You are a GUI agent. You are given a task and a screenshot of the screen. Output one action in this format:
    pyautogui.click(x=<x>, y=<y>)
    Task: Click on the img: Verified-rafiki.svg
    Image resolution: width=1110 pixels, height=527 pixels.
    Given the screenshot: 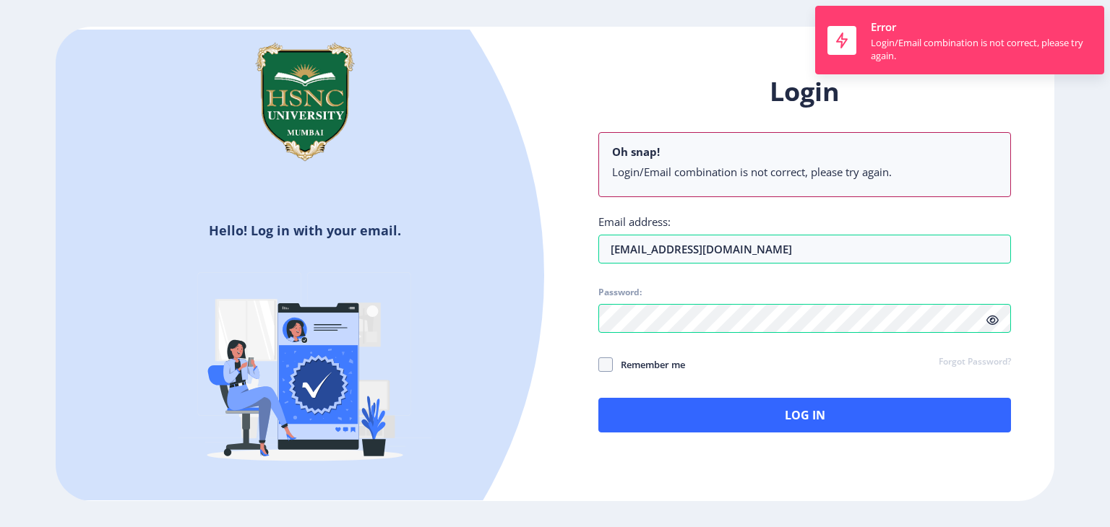 What is the action you would take?
    pyautogui.click(x=305, y=371)
    